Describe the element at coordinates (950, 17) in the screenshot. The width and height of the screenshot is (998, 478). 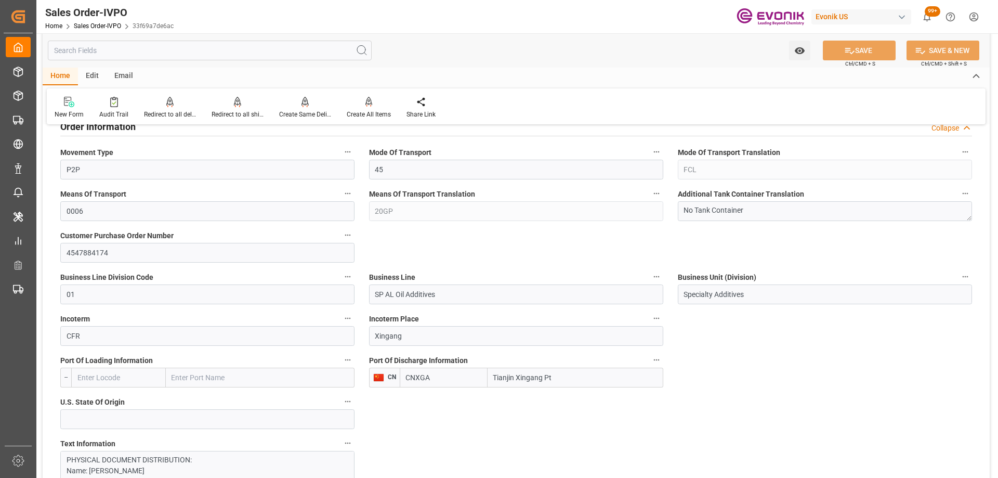
I see `button: Help Center` at that location.